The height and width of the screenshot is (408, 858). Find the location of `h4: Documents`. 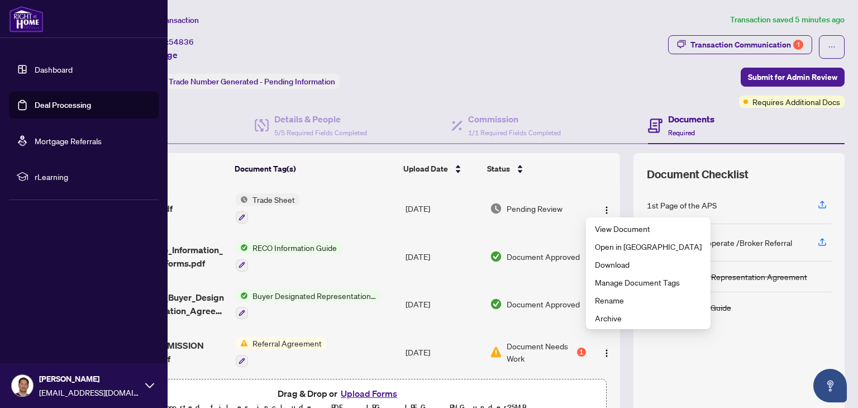

h4: Documents is located at coordinates (691, 119).